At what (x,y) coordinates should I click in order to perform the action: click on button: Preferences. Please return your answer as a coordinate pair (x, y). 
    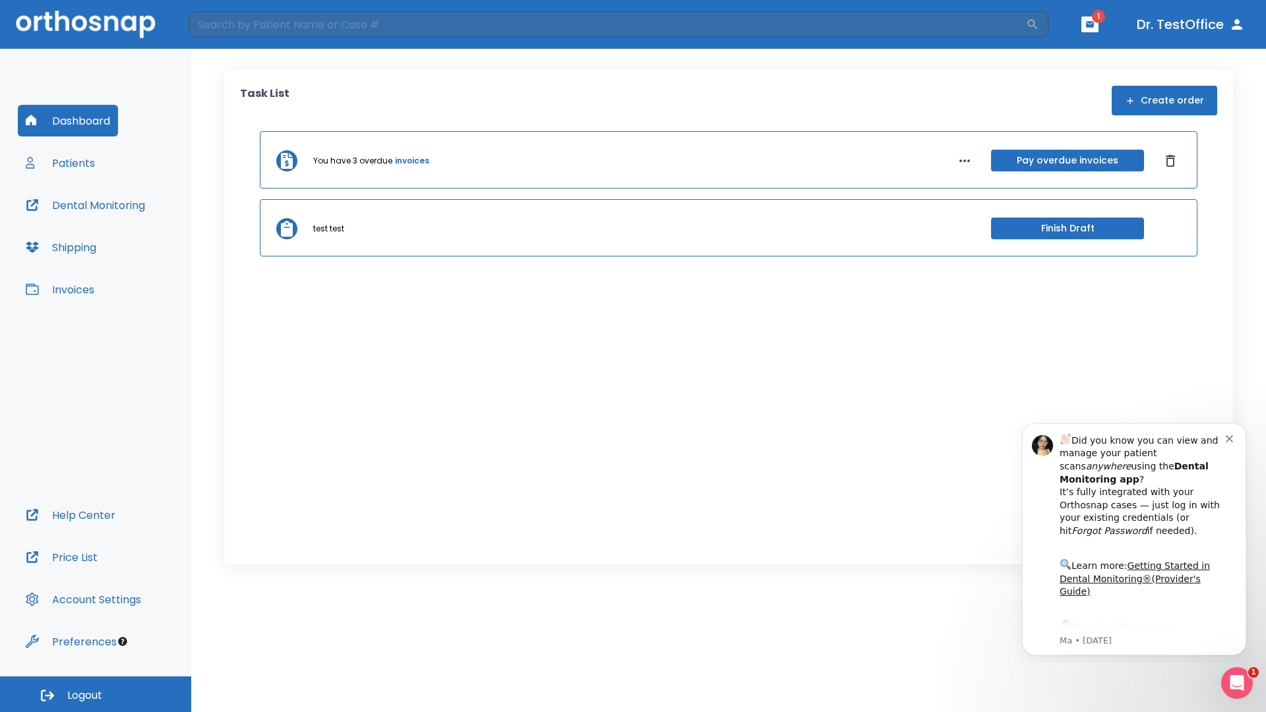
    Looking at the image, I should click on (71, 642).